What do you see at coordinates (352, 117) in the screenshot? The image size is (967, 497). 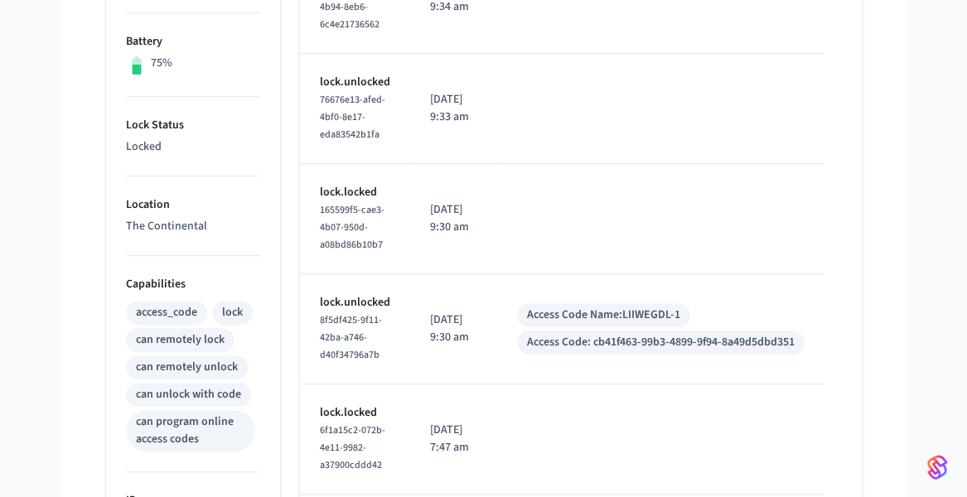 I see `span: 76676e13-afed-4bf0-8e17-eda83542b1fa` at bounding box center [352, 117].